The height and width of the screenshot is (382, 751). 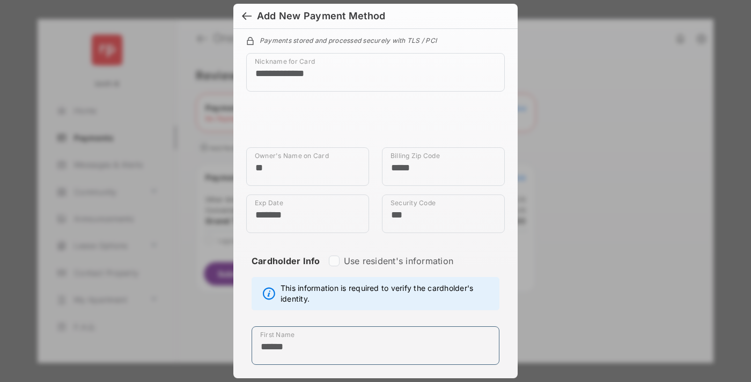 What do you see at coordinates (321, 16) in the screenshot?
I see `div: Add New Payment Method` at bounding box center [321, 16].